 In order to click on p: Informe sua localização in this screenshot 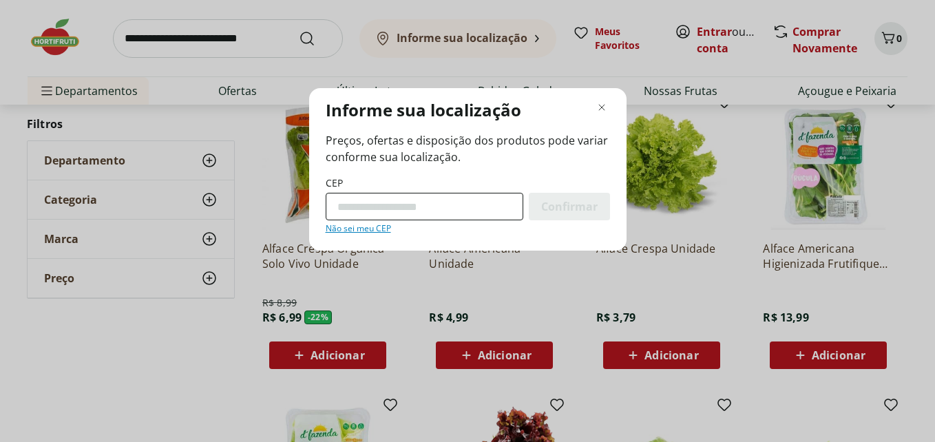, I will do `click(424, 110)`.